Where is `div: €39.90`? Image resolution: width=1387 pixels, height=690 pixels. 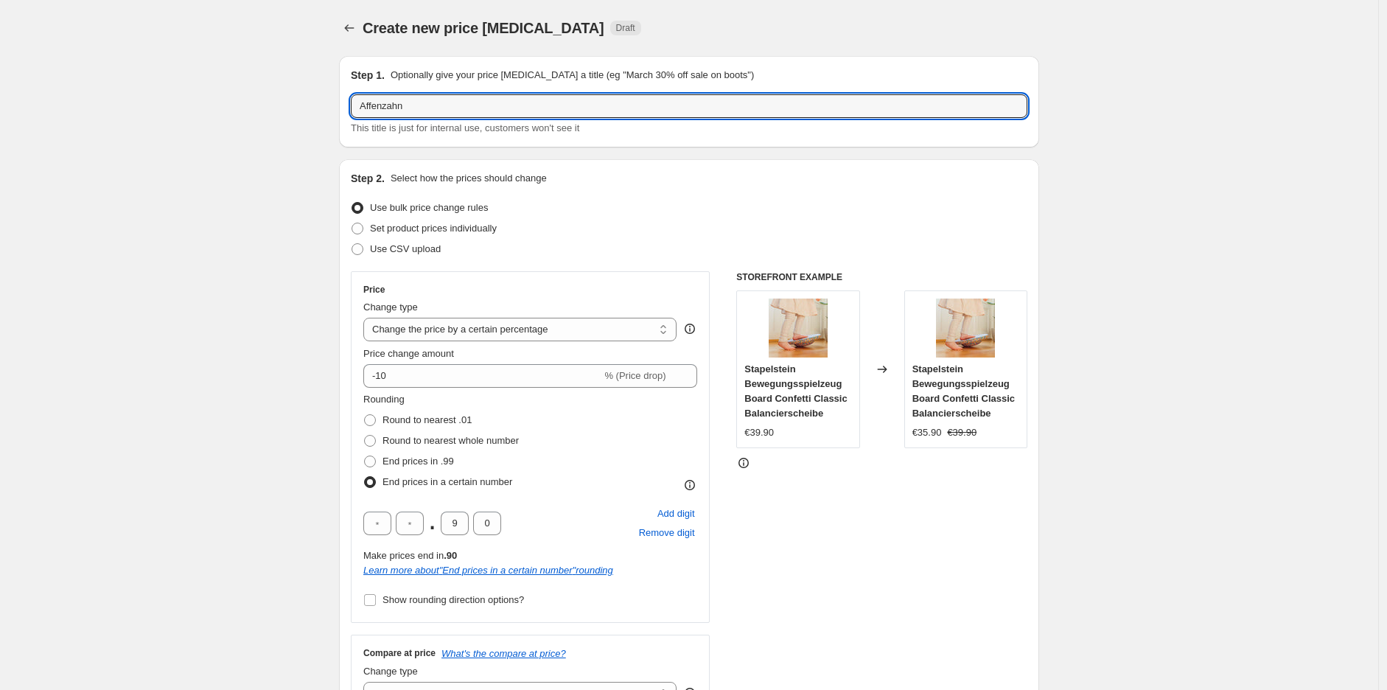
div: €39.90 is located at coordinates (759, 433).